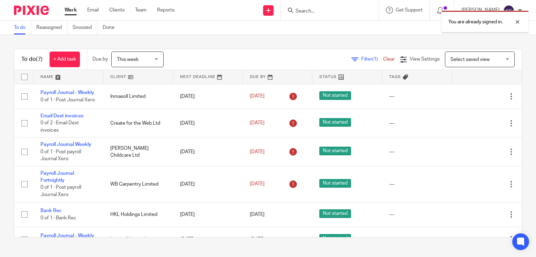 The height and width of the screenshot is (257, 536). I want to click on a: To do, so click(22, 28).